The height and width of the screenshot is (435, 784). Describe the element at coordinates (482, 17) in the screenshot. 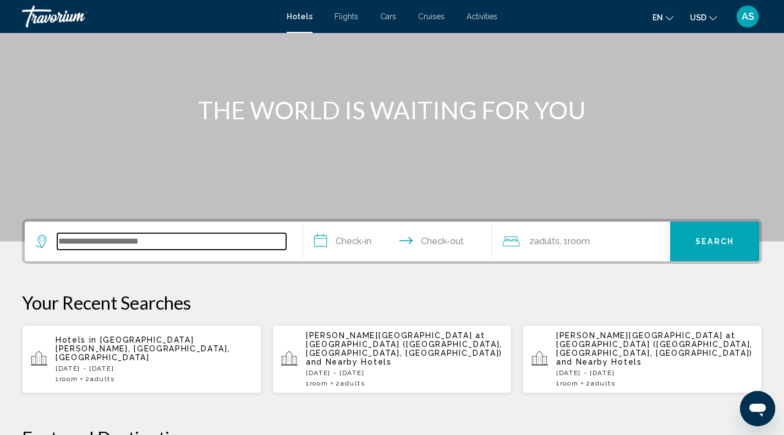

I see `span: Activities` at that location.